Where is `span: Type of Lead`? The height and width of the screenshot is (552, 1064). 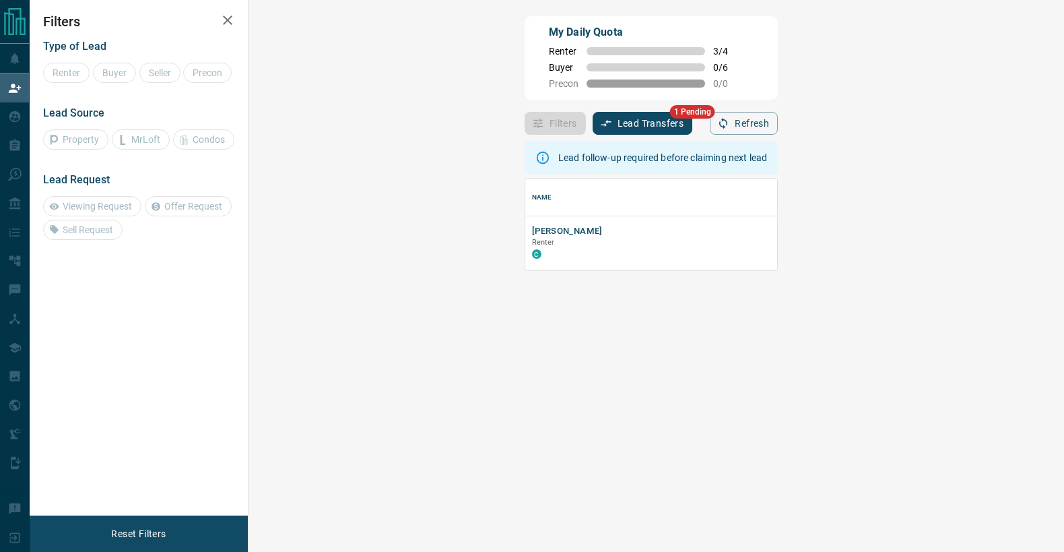
span: Type of Lead is located at coordinates (75, 46).